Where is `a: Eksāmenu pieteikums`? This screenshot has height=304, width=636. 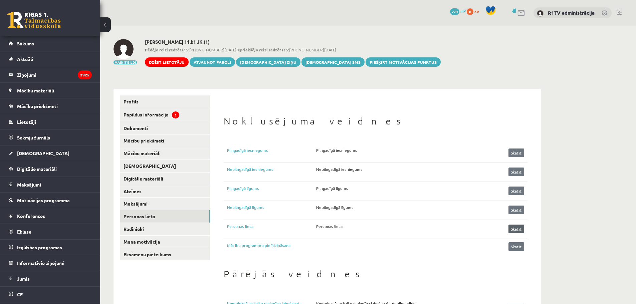
a: Eksāmenu pieteikums is located at coordinates (165, 254).